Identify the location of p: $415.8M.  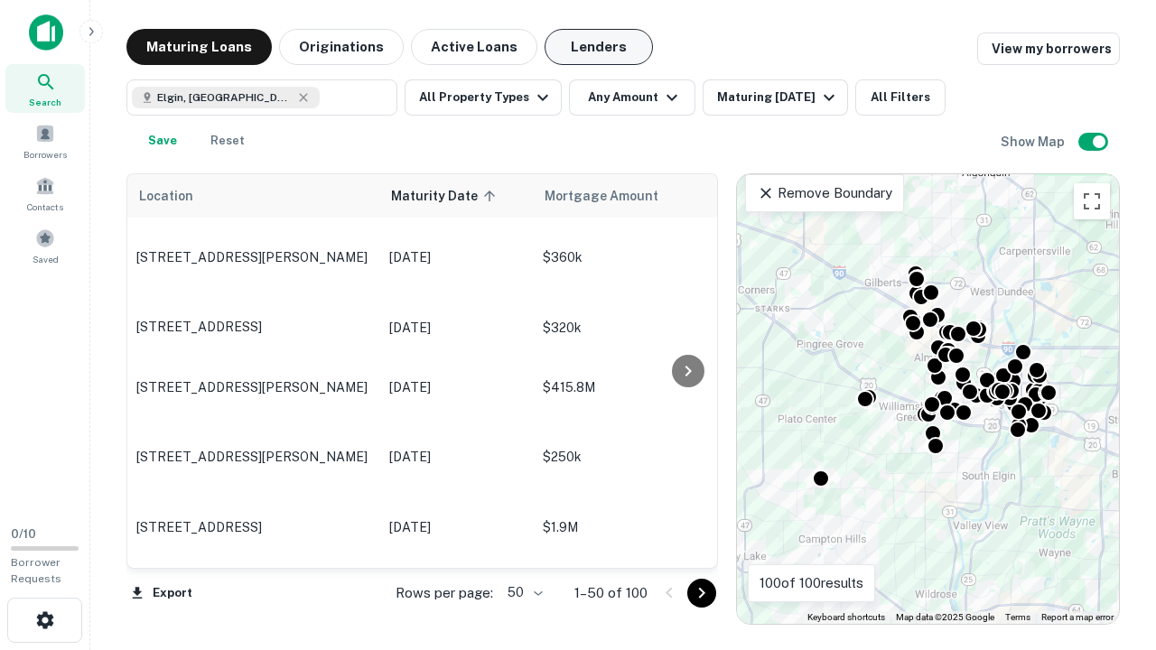
(633, 388).